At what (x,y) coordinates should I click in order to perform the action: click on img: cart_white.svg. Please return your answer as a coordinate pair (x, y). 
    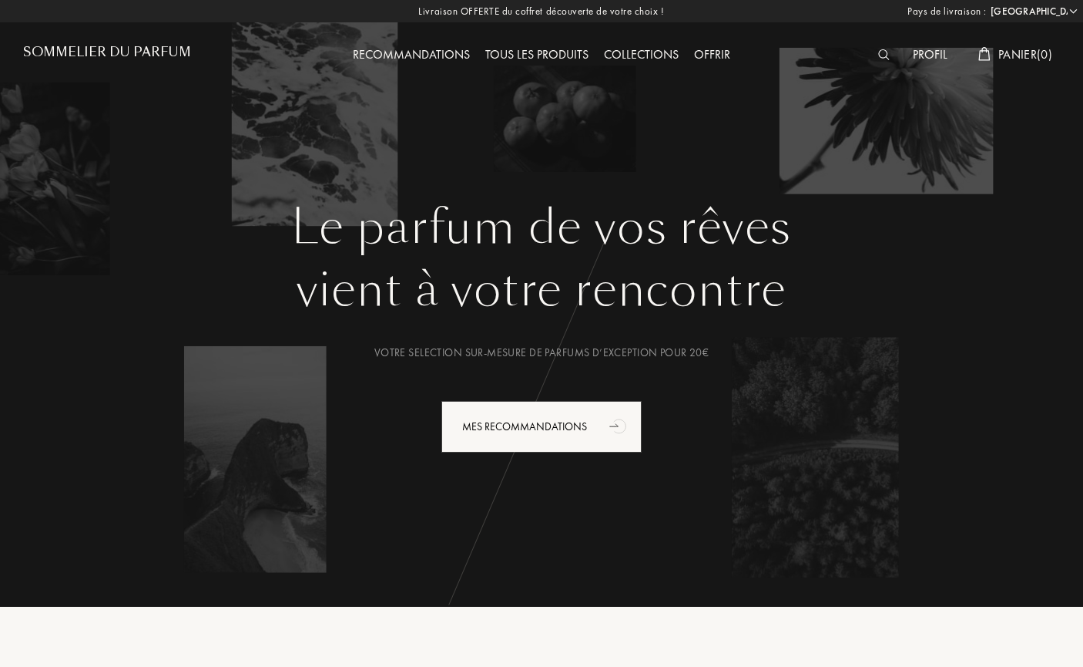
    Looking at the image, I should click on (985, 54).